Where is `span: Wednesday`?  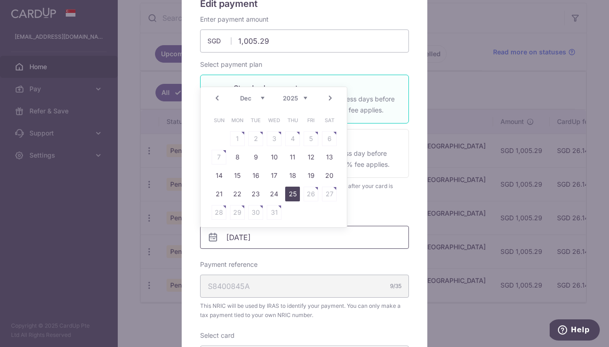
span: Wednesday is located at coordinates (274, 120).